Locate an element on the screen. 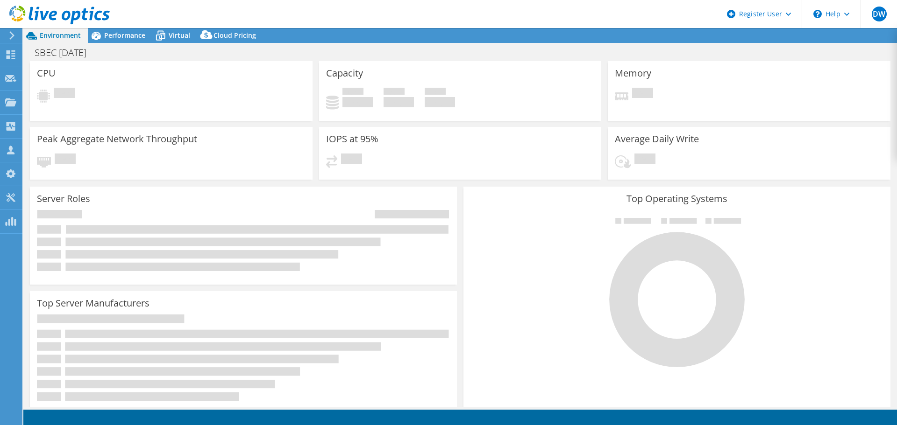  span: Virtual is located at coordinates (179, 35).